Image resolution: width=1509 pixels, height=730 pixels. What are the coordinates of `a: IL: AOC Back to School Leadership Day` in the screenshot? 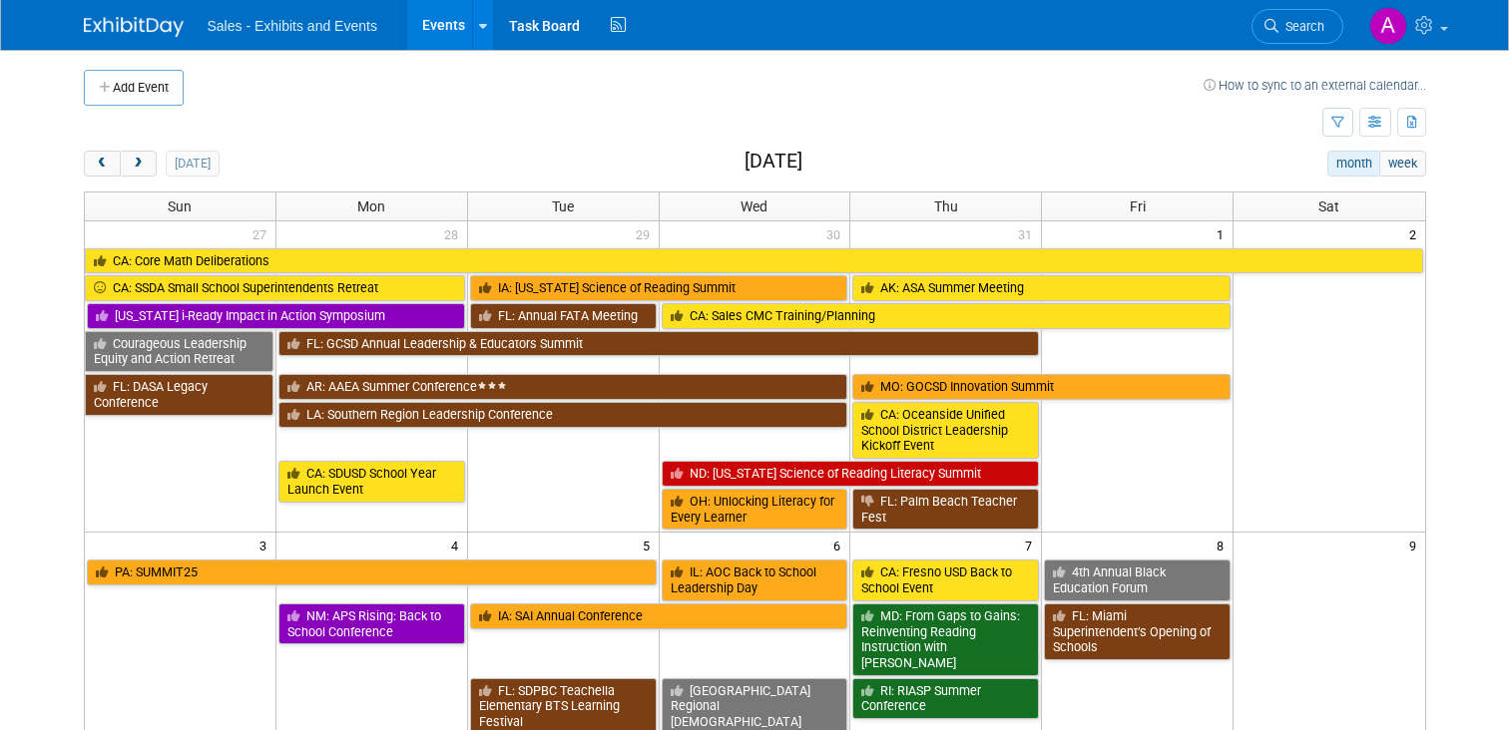 It's located at (754, 580).